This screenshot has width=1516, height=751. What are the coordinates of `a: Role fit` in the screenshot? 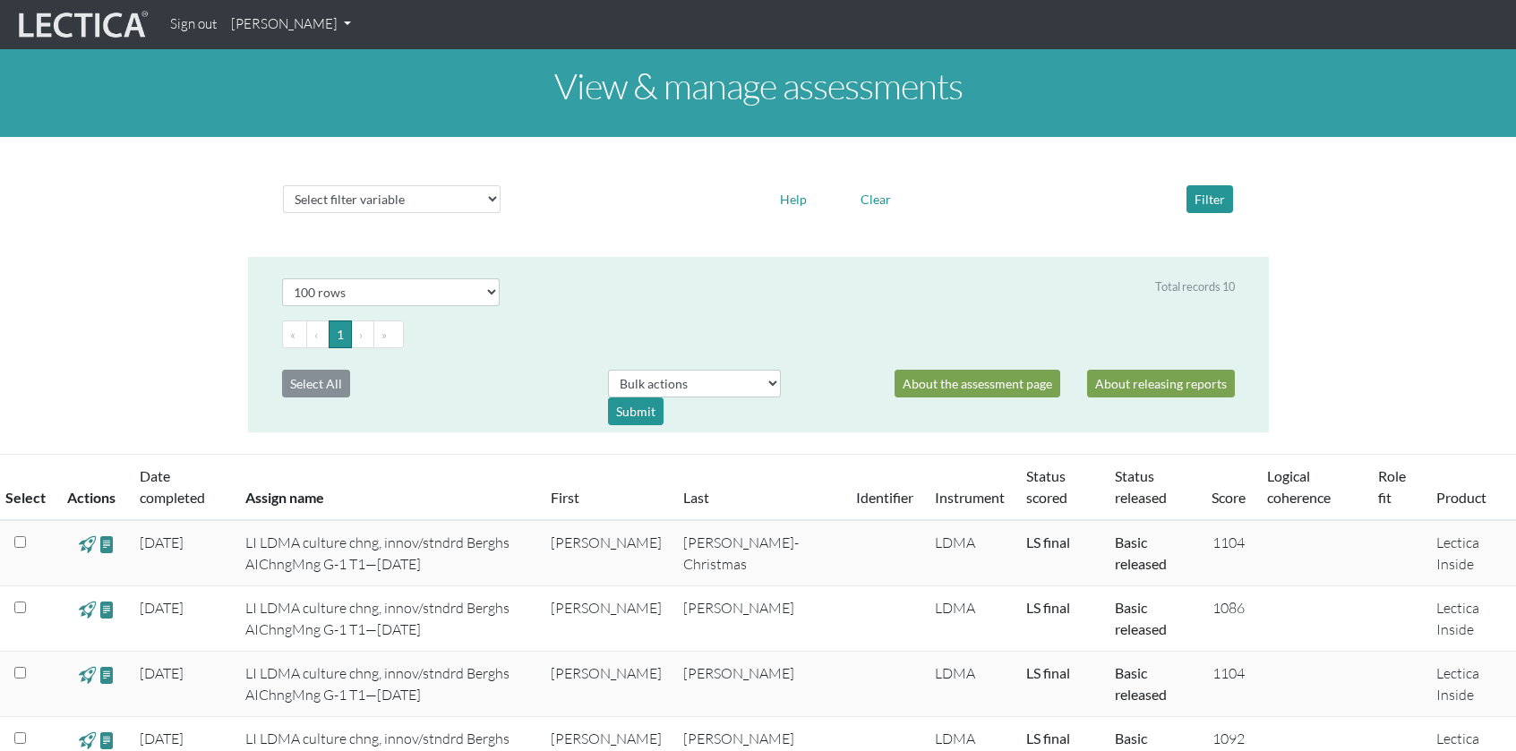 It's located at (1391, 486).